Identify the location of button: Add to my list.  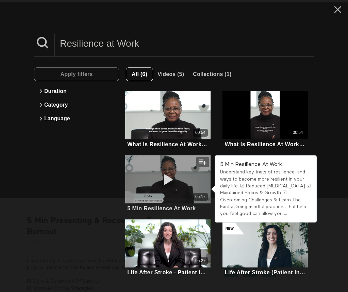
(203, 162).